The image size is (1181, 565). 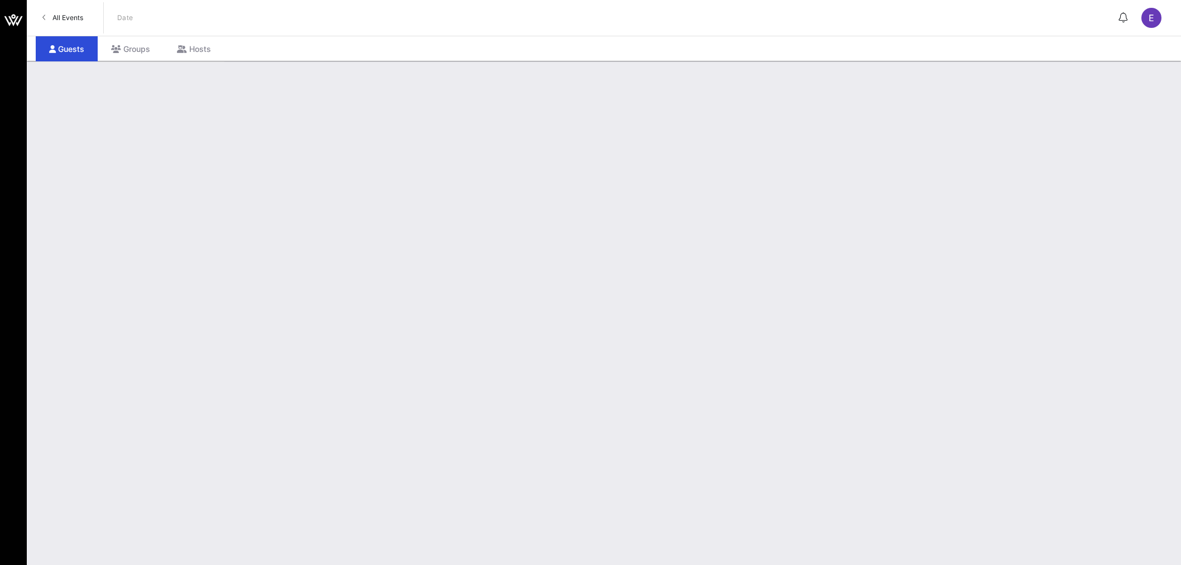 I want to click on div: Groups, so click(x=131, y=49).